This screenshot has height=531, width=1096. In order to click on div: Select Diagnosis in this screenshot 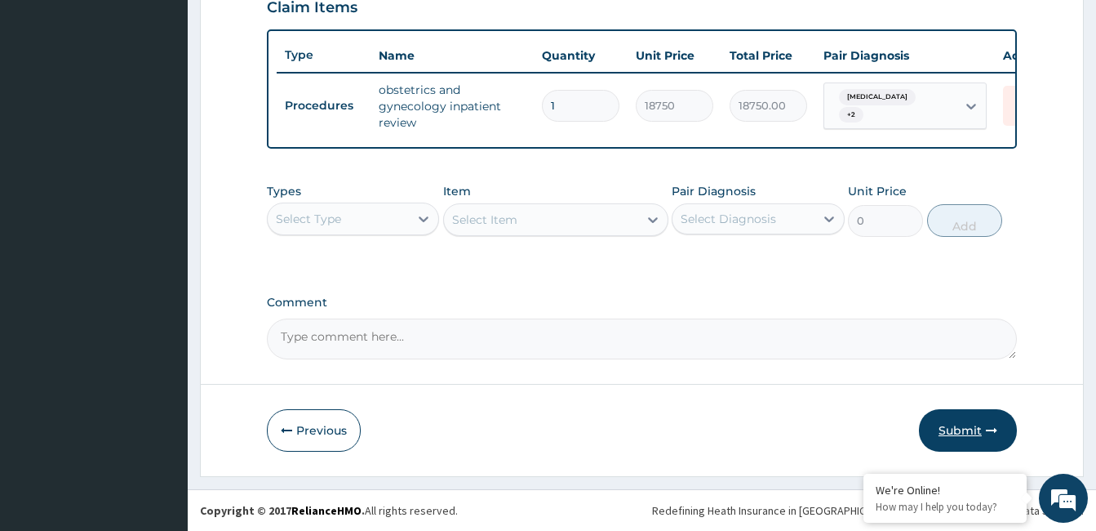, I will do `click(728, 219)`.